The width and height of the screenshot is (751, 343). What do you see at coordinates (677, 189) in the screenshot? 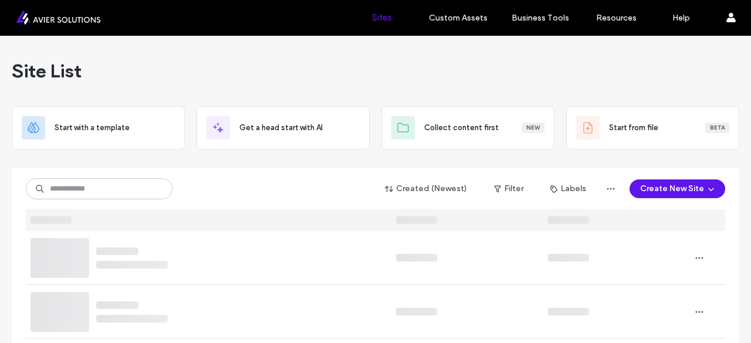
I see `button: Create New Site` at bounding box center [677, 189].